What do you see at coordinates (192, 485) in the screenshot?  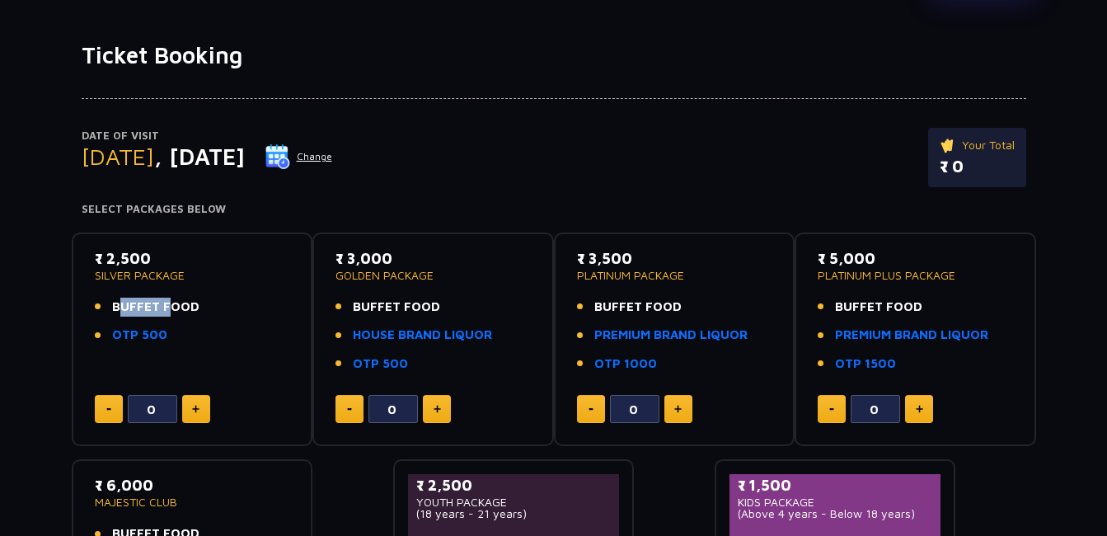 I see `p: ₹ 6,000` at bounding box center [192, 485].